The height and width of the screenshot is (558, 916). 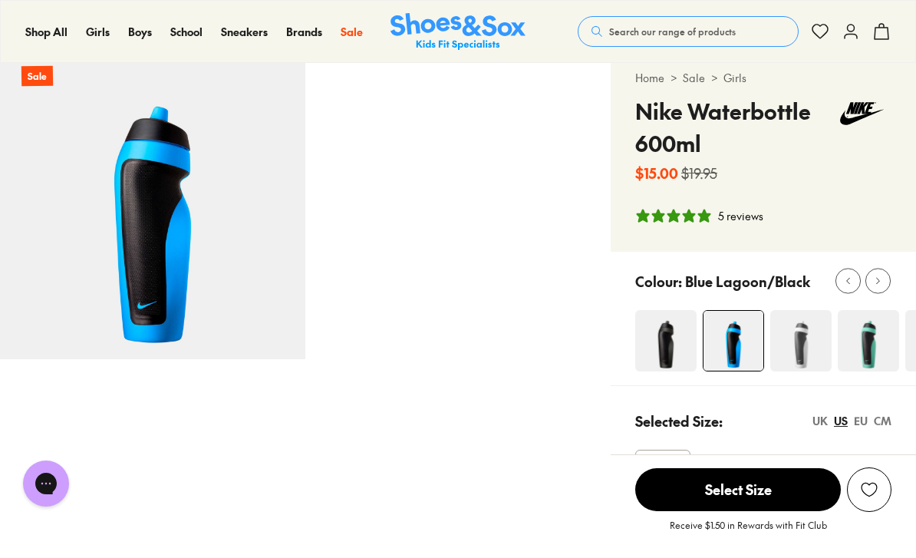 What do you see at coordinates (861, 114) in the screenshot?
I see `img: Vendor logo` at bounding box center [861, 114].